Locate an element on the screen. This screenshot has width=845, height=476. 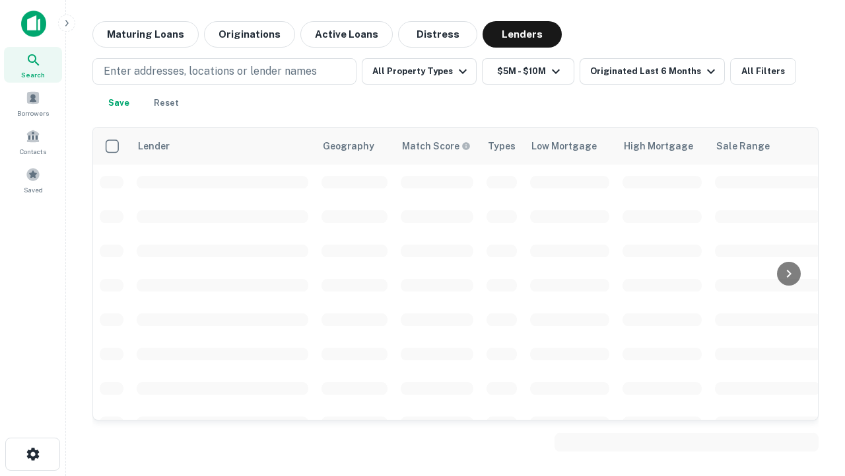
div: Types is located at coordinates (502, 146).